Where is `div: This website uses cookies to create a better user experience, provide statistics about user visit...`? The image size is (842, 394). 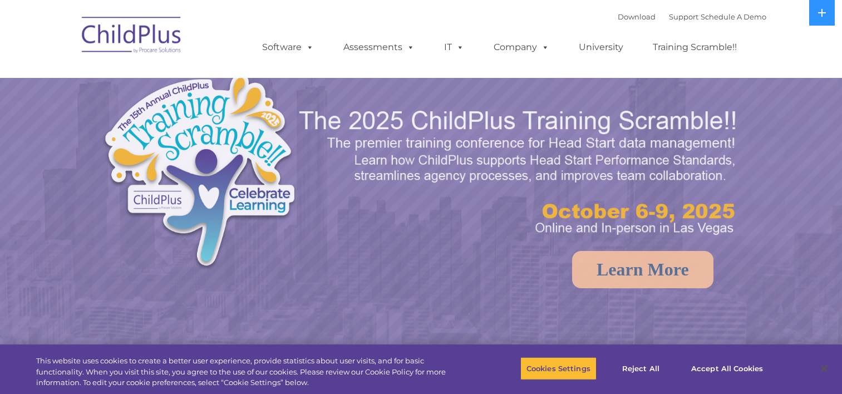 div: This website uses cookies to create a better user experience, provide statistics about user visit... is located at coordinates (249, 372).